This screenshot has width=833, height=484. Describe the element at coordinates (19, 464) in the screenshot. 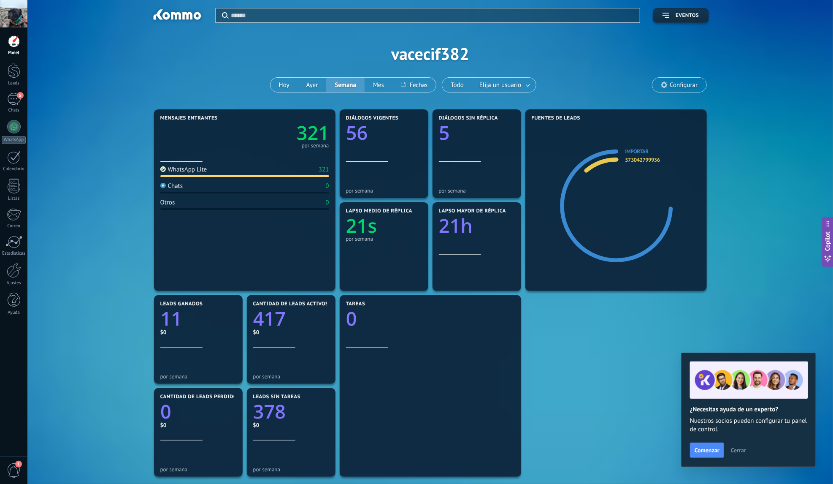

I see `span: 1` at that location.